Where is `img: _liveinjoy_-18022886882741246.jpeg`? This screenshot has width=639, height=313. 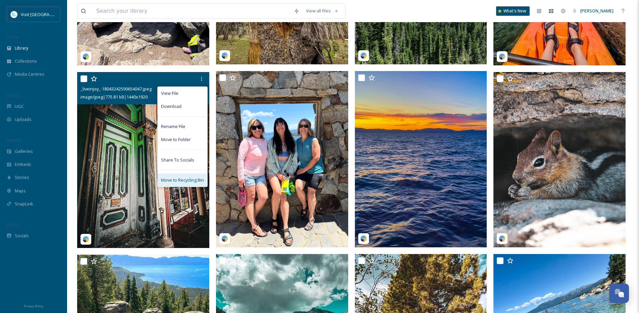
img: _liveinjoy_-18022886882741246.jpeg is located at coordinates (421, 159).